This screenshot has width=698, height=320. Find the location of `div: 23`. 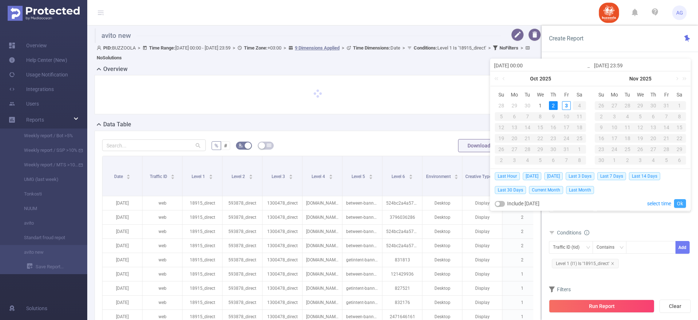

div: 23 is located at coordinates (553, 138).